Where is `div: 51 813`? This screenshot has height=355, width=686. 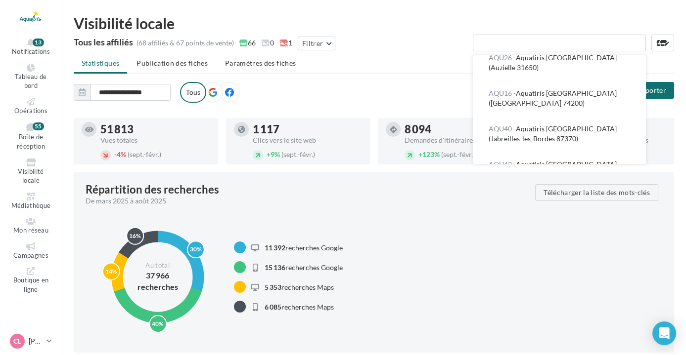 div: 51 813 is located at coordinates (155, 130).